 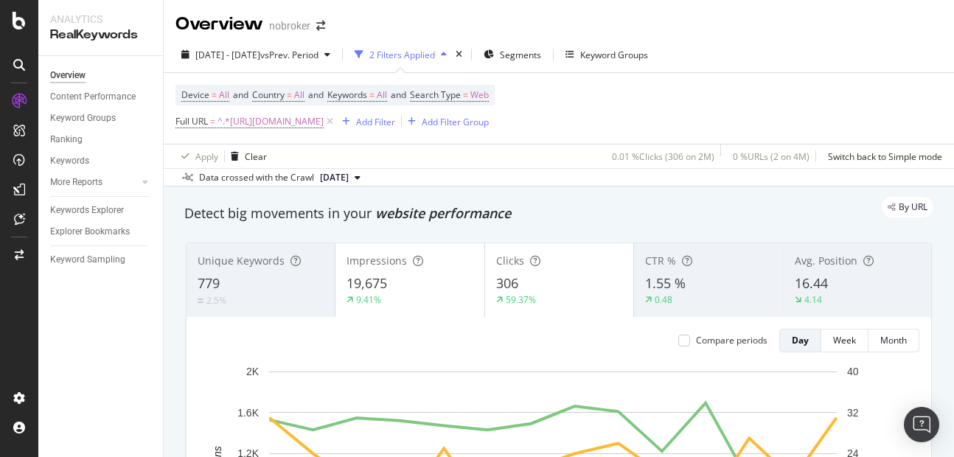 What do you see at coordinates (101, 118) in the screenshot?
I see `a: Keyword Groups` at bounding box center [101, 118].